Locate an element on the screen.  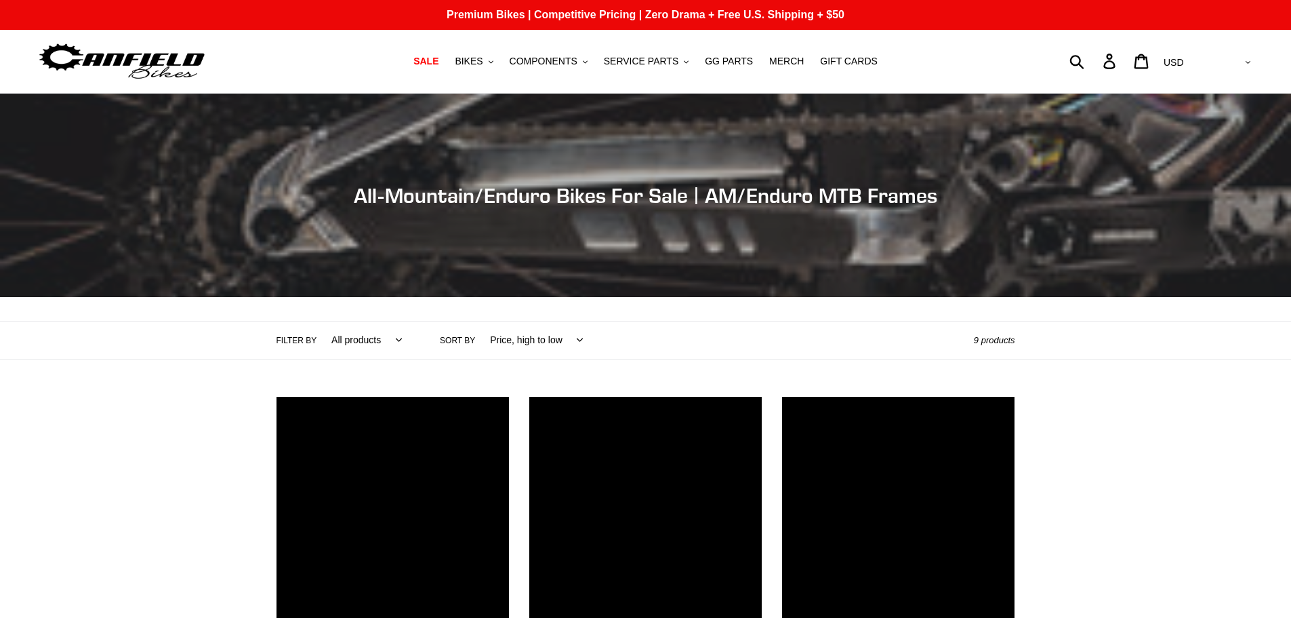
span: All-Mountain/Enduro Bikes For Sale | AM/Enduro MTB Frames is located at coordinates (645, 195).